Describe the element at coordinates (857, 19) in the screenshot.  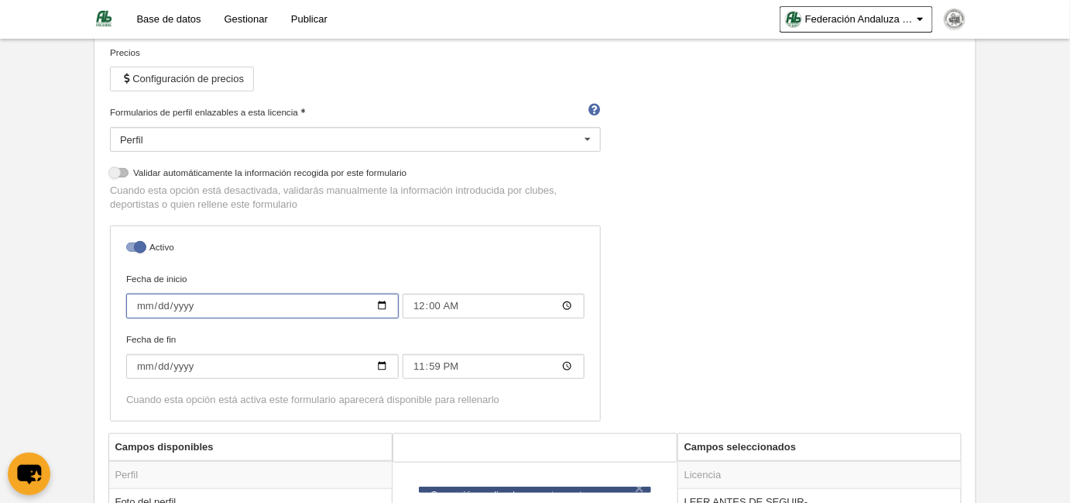
I see `a: Federación Andaluza de Voleibol` at that location.